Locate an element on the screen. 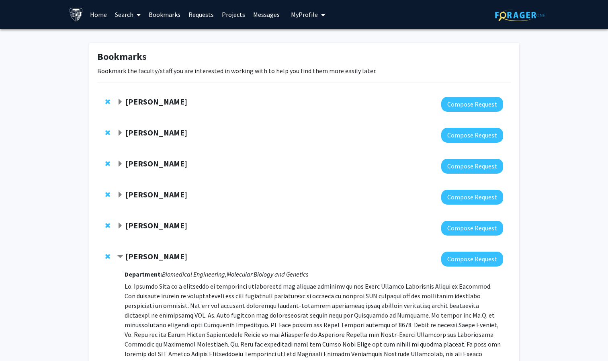 The width and height of the screenshot is (608, 361). img: ForagerOne Logo is located at coordinates (520, 15).